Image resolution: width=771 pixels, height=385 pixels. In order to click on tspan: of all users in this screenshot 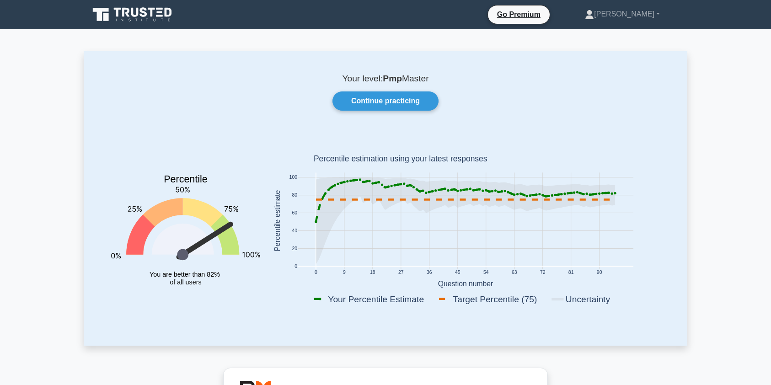, I will do `click(185, 282)`.